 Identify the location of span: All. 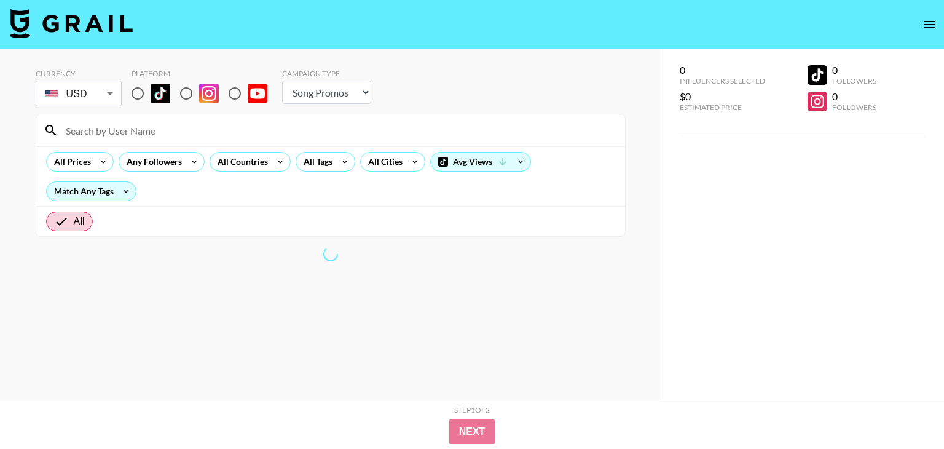
(79, 221).